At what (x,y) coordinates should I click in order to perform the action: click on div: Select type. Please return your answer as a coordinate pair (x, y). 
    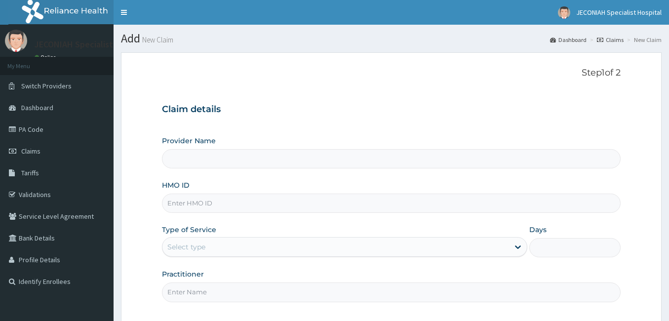
    Looking at the image, I should click on (186, 247).